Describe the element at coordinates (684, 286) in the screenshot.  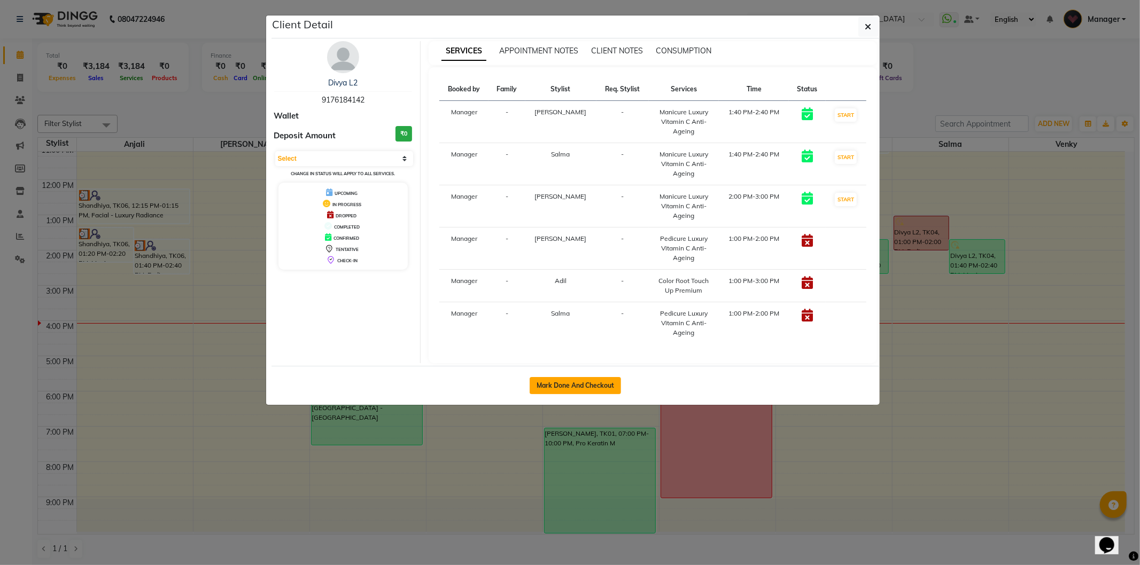
I see `div: Color Root Touch Up Premium` at that location.